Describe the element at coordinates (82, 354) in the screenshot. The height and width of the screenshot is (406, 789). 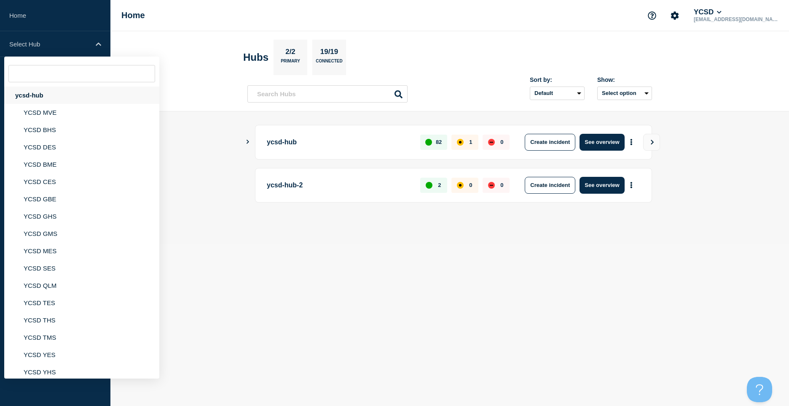
I see `li: YCSD YES` at that location.